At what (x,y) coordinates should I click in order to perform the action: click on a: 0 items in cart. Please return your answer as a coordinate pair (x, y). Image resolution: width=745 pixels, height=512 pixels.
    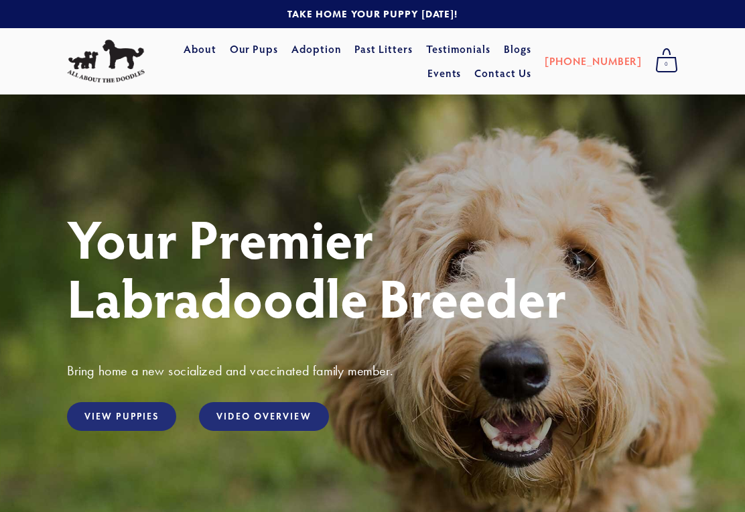
    Looking at the image, I should click on (667, 61).